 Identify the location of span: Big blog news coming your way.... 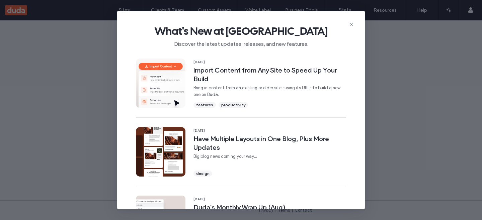
(270, 157).